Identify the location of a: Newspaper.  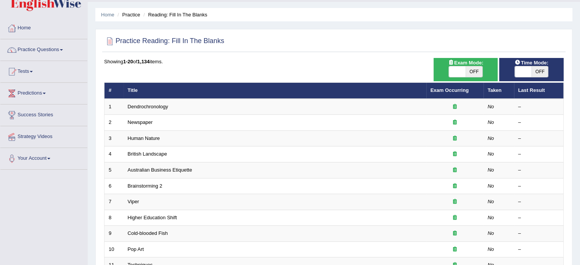
(140, 122).